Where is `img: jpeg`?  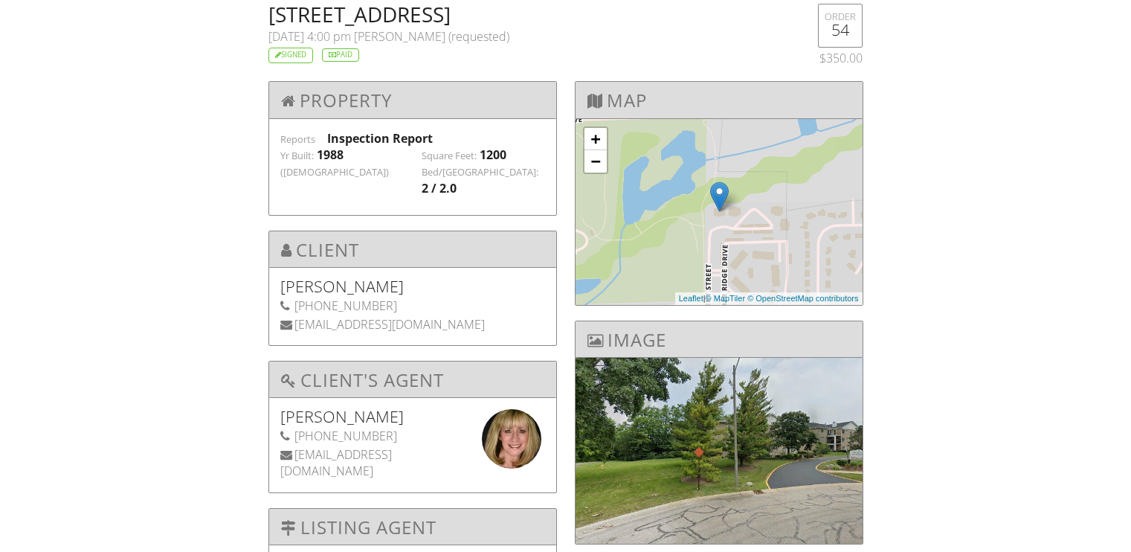
img: jpeg is located at coordinates (512, 439).